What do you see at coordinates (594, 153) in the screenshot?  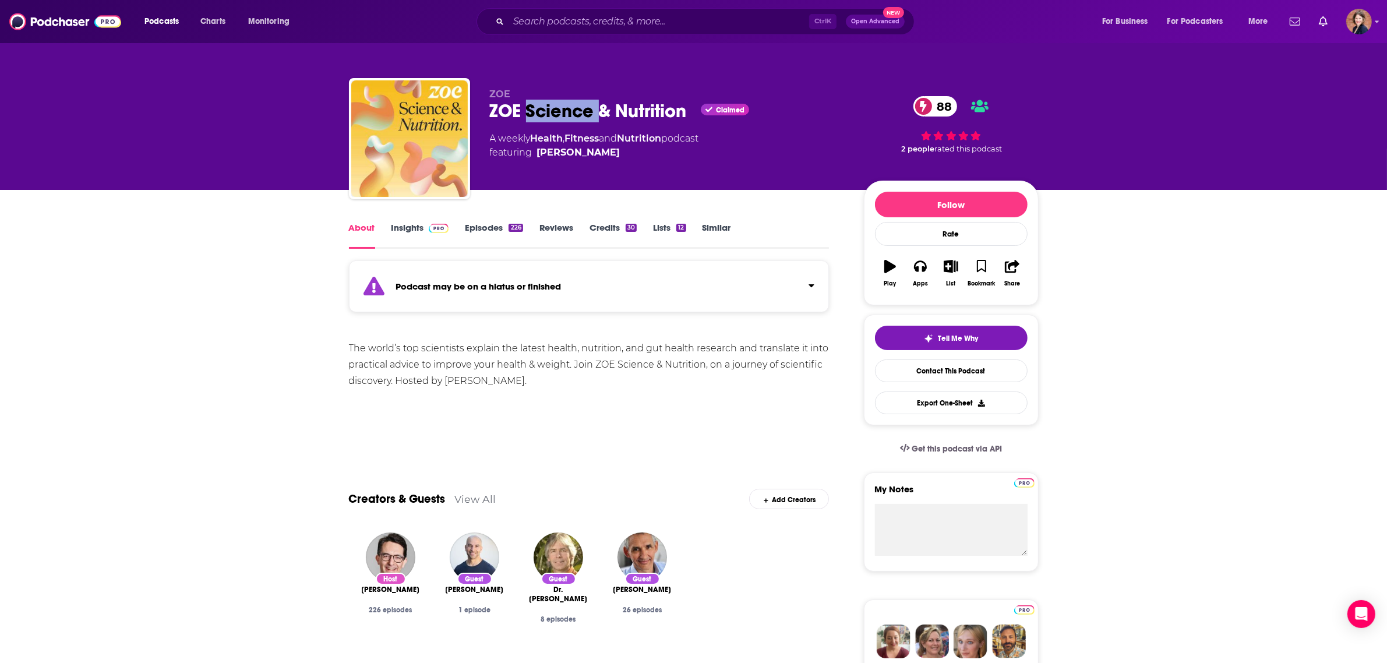 I see `span: featuring` at bounding box center [594, 153].